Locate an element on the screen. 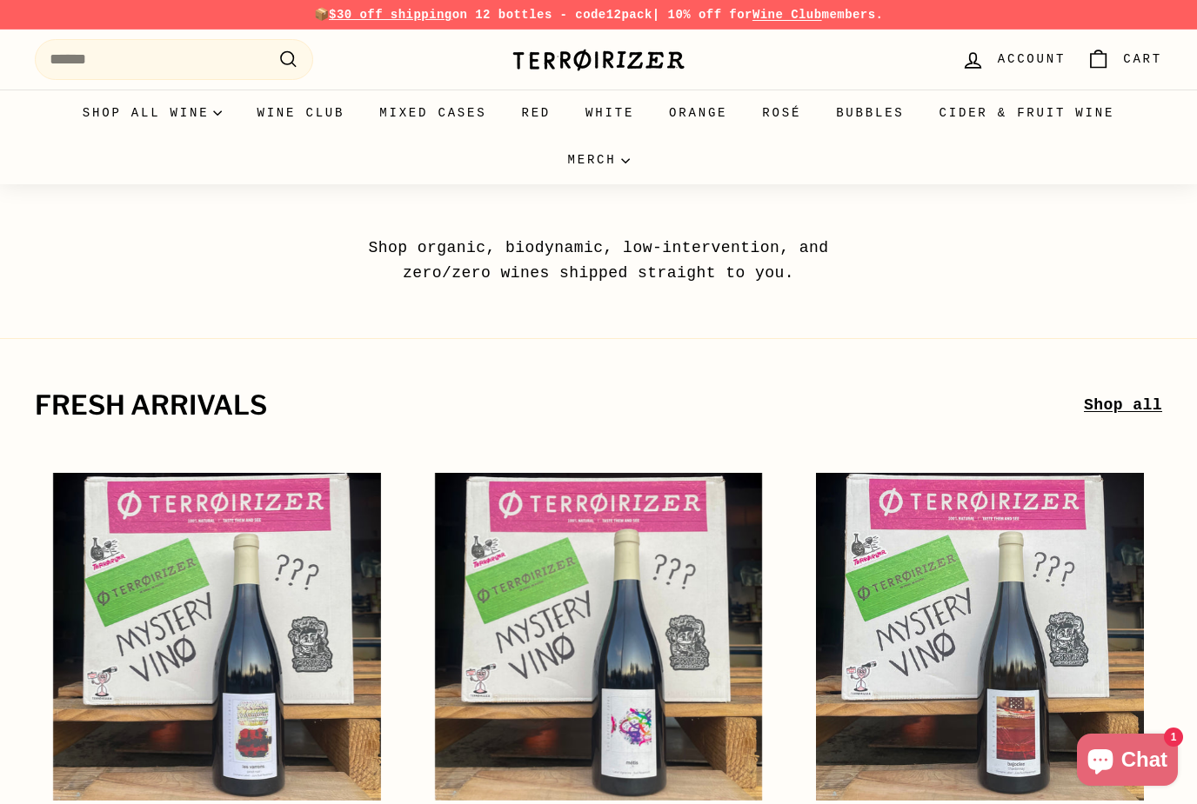 This screenshot has width=1197, height=804. a: Cider & Fruit Wine is located at coordinates (1027, 113).